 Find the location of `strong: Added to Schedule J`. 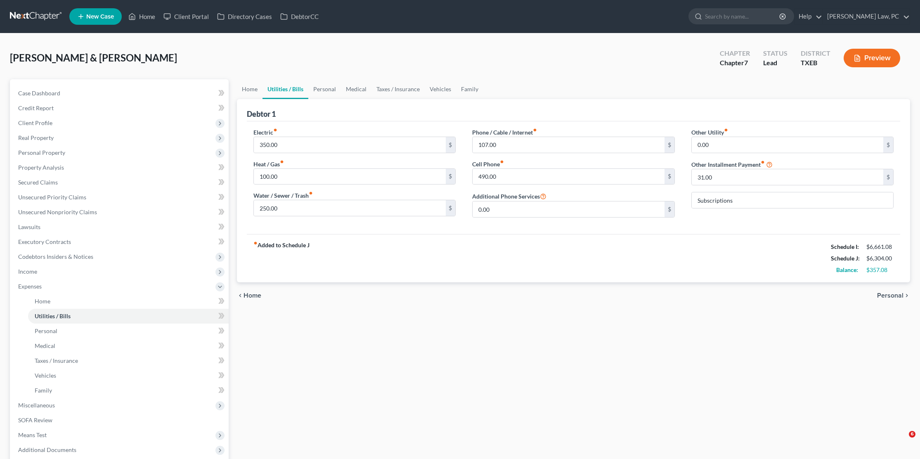

strong: Added to Schedule J is located at coordinates (282, 259).